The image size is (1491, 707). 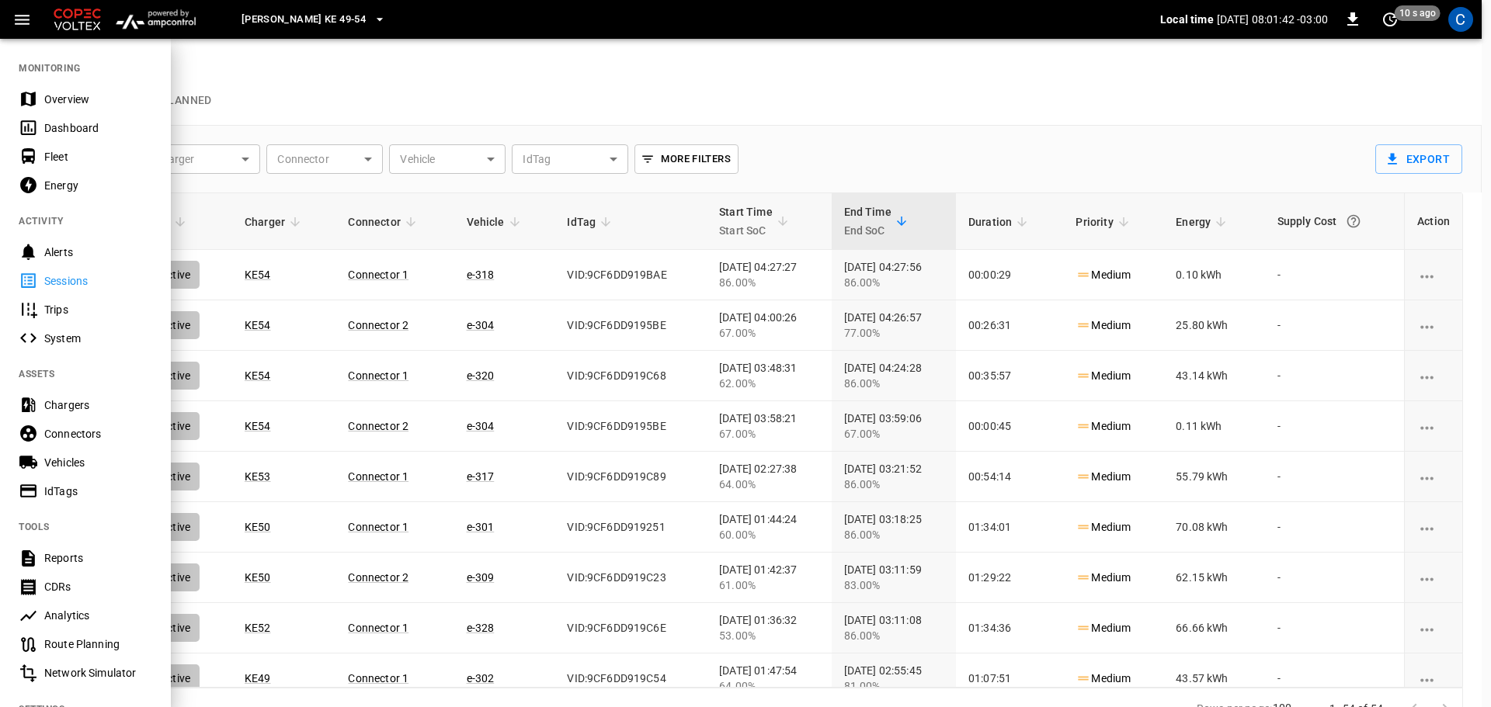 I want to click on div: Fleet, so click(x=98, y=157).